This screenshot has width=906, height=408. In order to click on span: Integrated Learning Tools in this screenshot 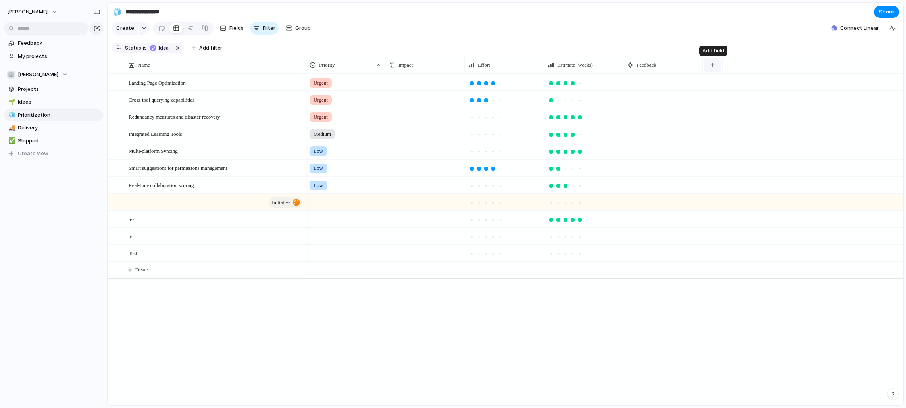, I will do `click(155, 133)`.